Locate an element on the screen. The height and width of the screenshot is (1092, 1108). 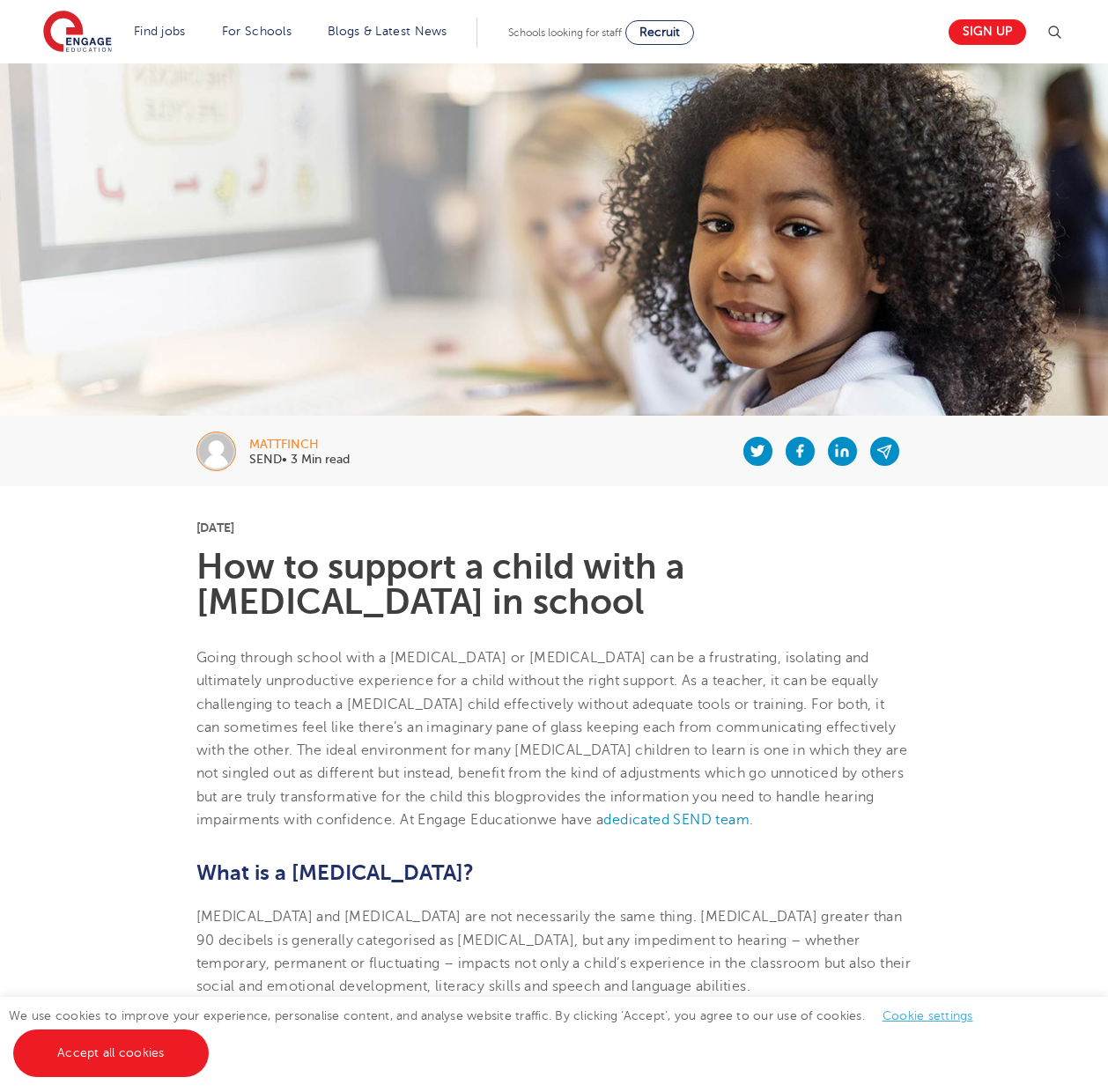
p: SEND• 3 Min read is located at coordinates (300, 460).